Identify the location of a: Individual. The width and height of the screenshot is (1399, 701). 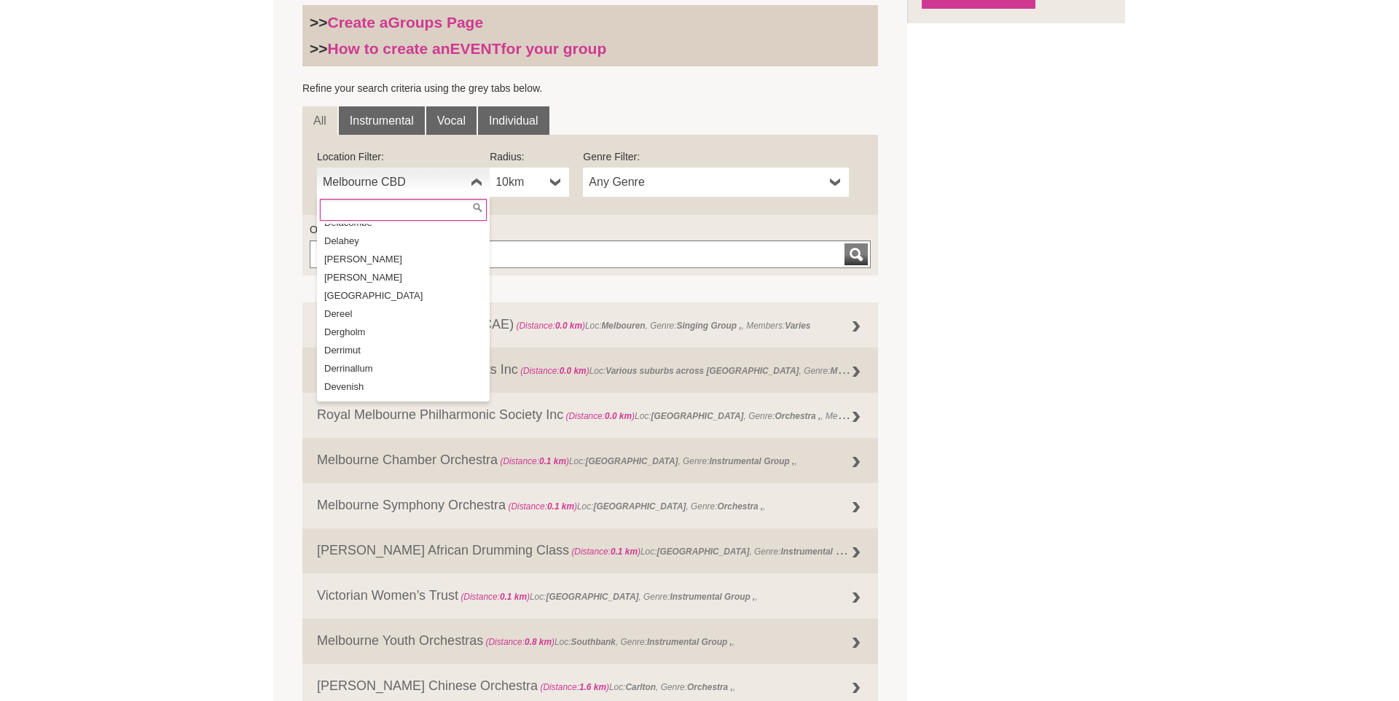
(514, 121).